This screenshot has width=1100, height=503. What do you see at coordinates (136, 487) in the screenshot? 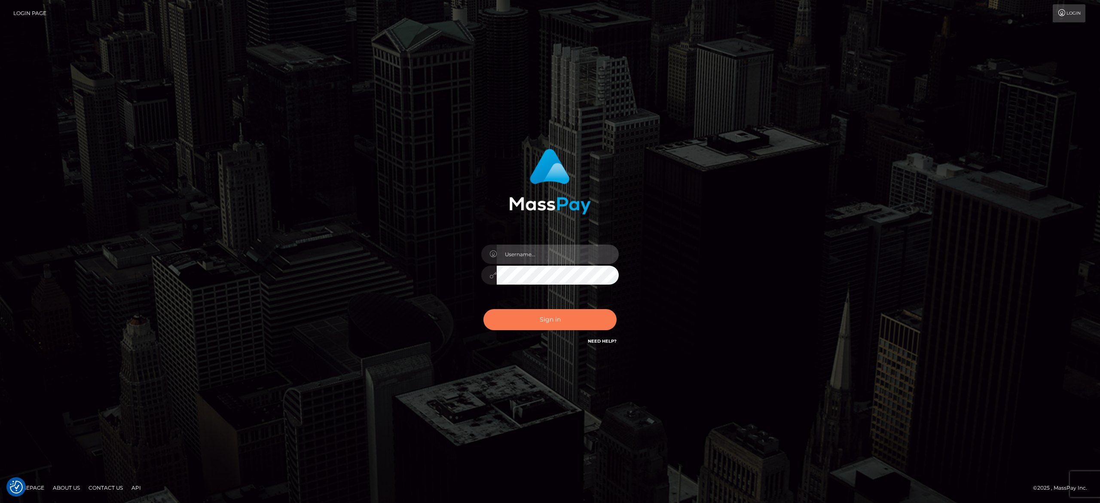
I see `a: API` at bounding box center [136, 487].